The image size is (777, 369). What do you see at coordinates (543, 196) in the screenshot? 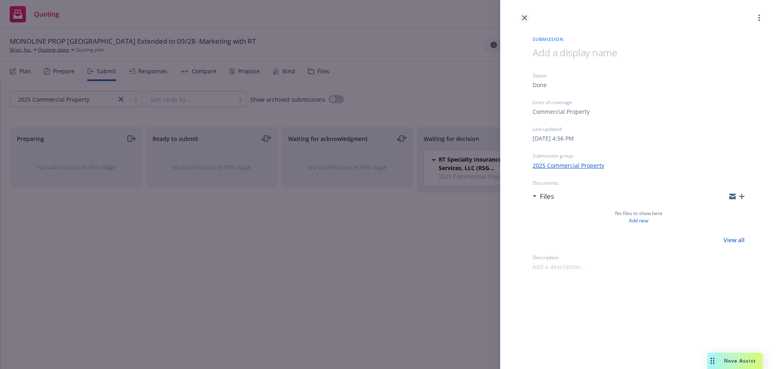
I see `div: Files` at bounding box center [543, 196].